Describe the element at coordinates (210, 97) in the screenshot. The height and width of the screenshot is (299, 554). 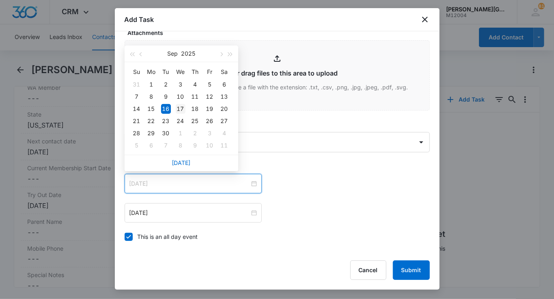
I see `td: 2025-09-12` at that location.